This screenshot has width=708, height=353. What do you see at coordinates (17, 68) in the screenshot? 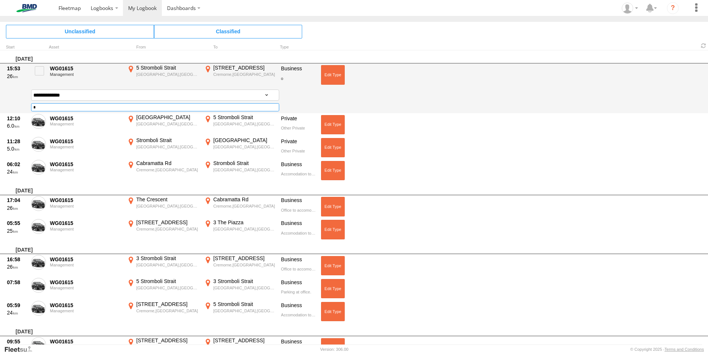
I see `div: 15:53` at bounding box center [17, 68].